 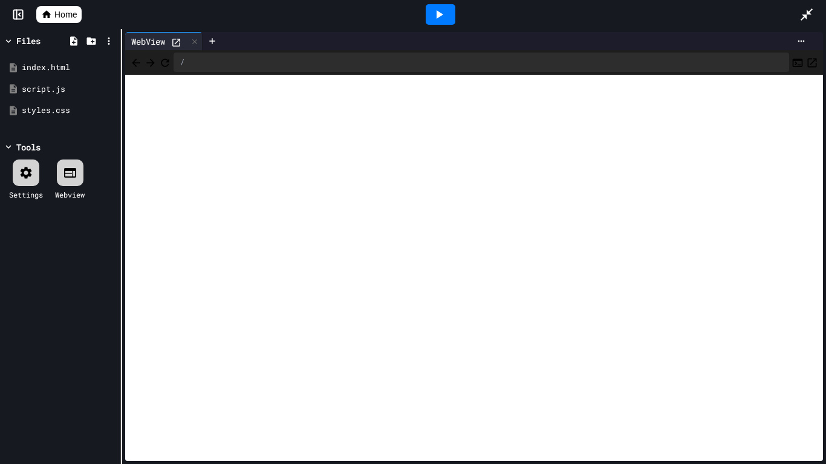 I want to click on span: Home, so click(x=65, y=15).